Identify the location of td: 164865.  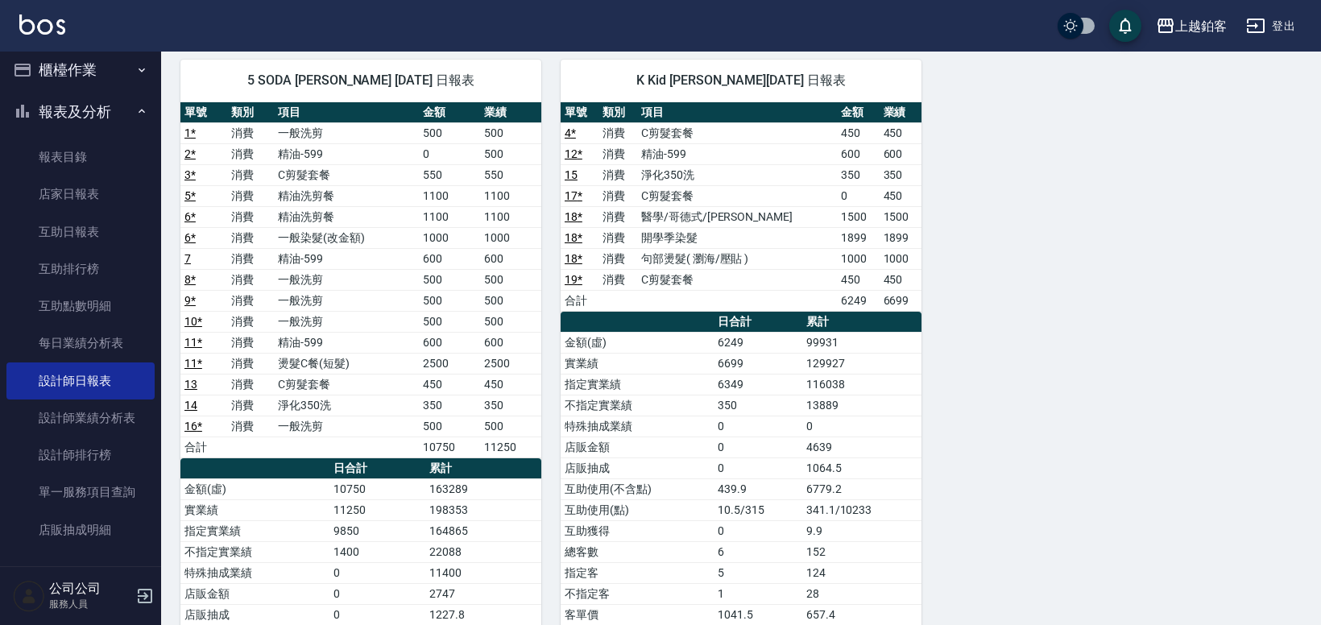
(483, 531).